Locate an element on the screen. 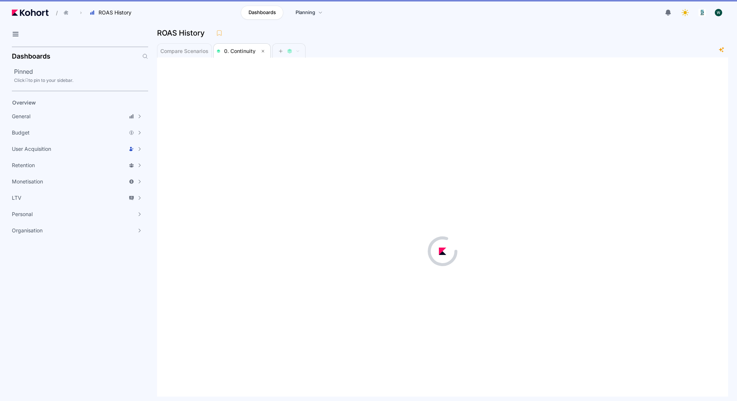  span: Monetisation is located at coordinates (27, 181).